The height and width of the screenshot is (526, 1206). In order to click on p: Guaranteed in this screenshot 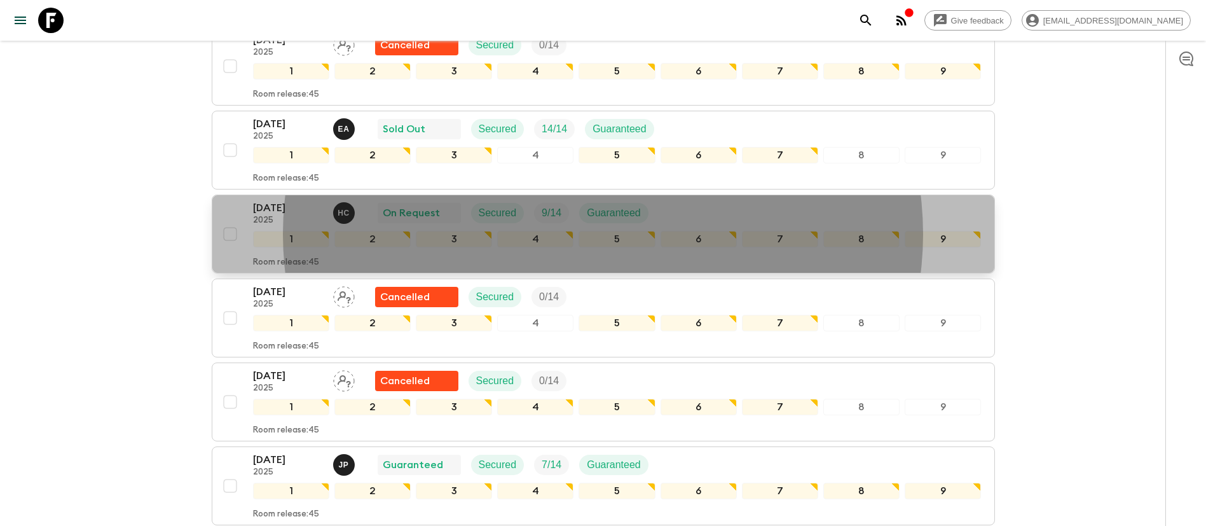, I will do `click(413, 465)`.